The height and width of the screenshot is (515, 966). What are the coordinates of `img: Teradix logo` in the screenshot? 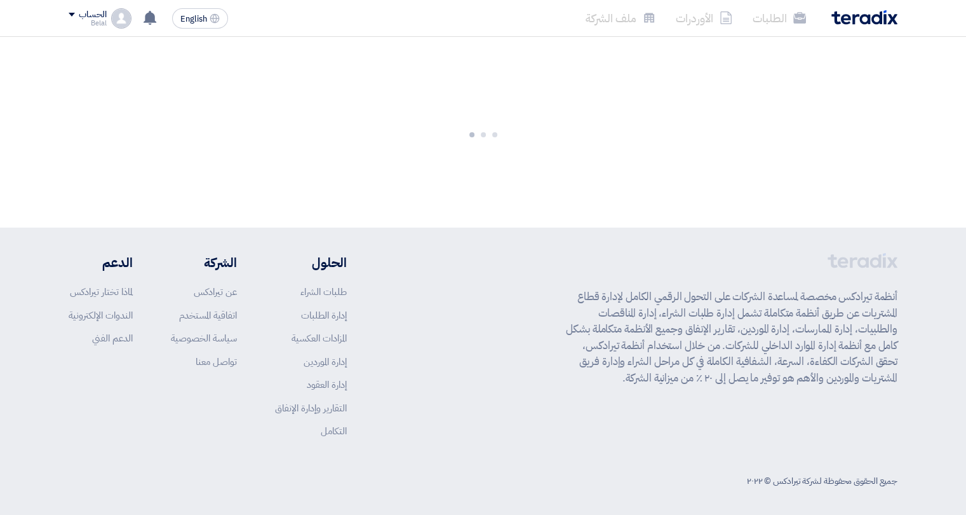 It's located at (865, 17).